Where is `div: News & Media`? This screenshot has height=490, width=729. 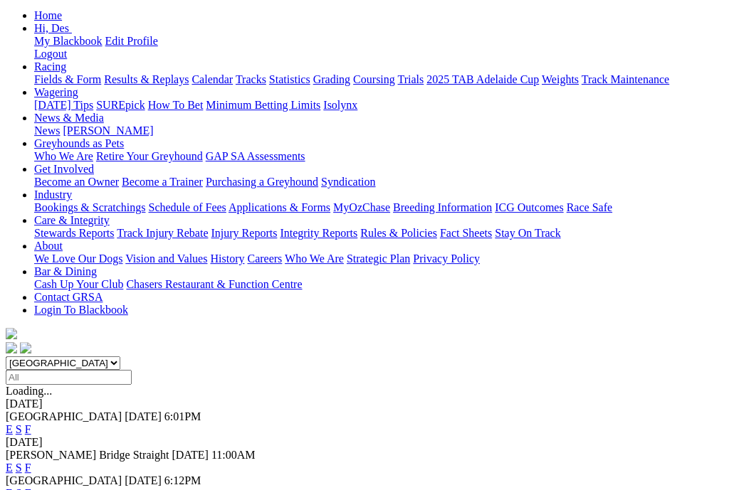
div: News & Media is located at coordinates (379, 131).